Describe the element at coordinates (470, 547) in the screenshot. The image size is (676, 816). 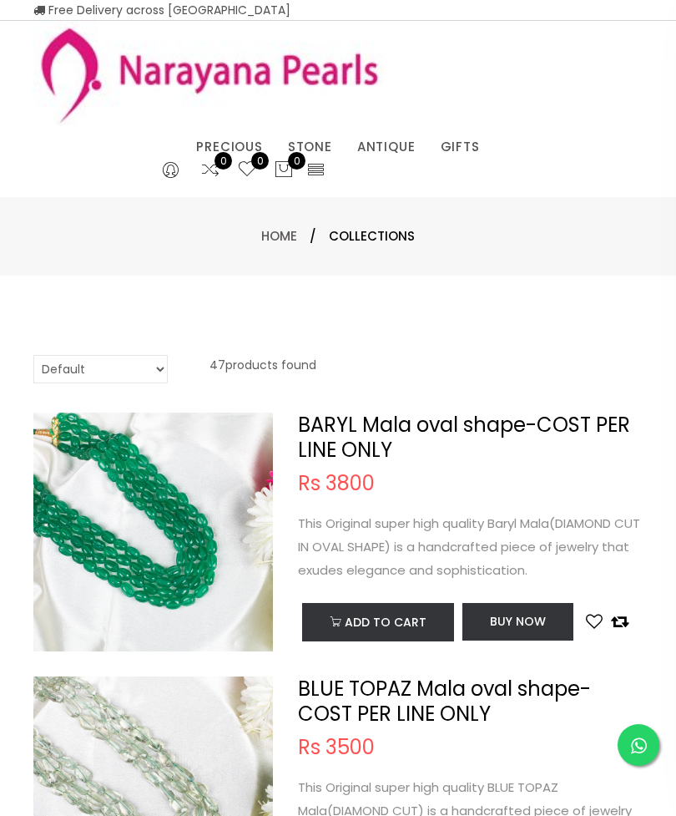
I see `p: This Original super high quality Baryl Mala(DIAMOND CUT IN OVAL SHAPE) is a handcrafted piece of ...` at that location.